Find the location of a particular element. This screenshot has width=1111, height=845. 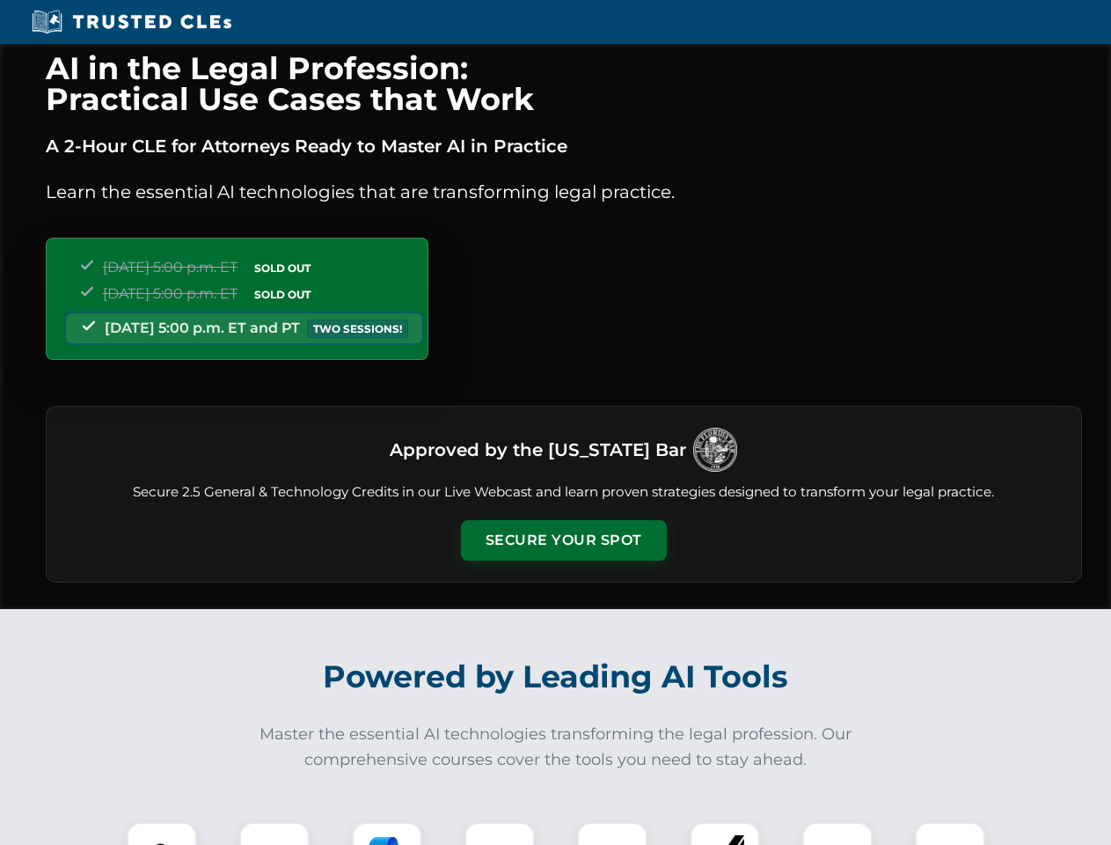

p: Secure 2.5 General & Technology Credits in our Live Webcast and learn proven strategies designed ... is located at coordinates (564, 492).